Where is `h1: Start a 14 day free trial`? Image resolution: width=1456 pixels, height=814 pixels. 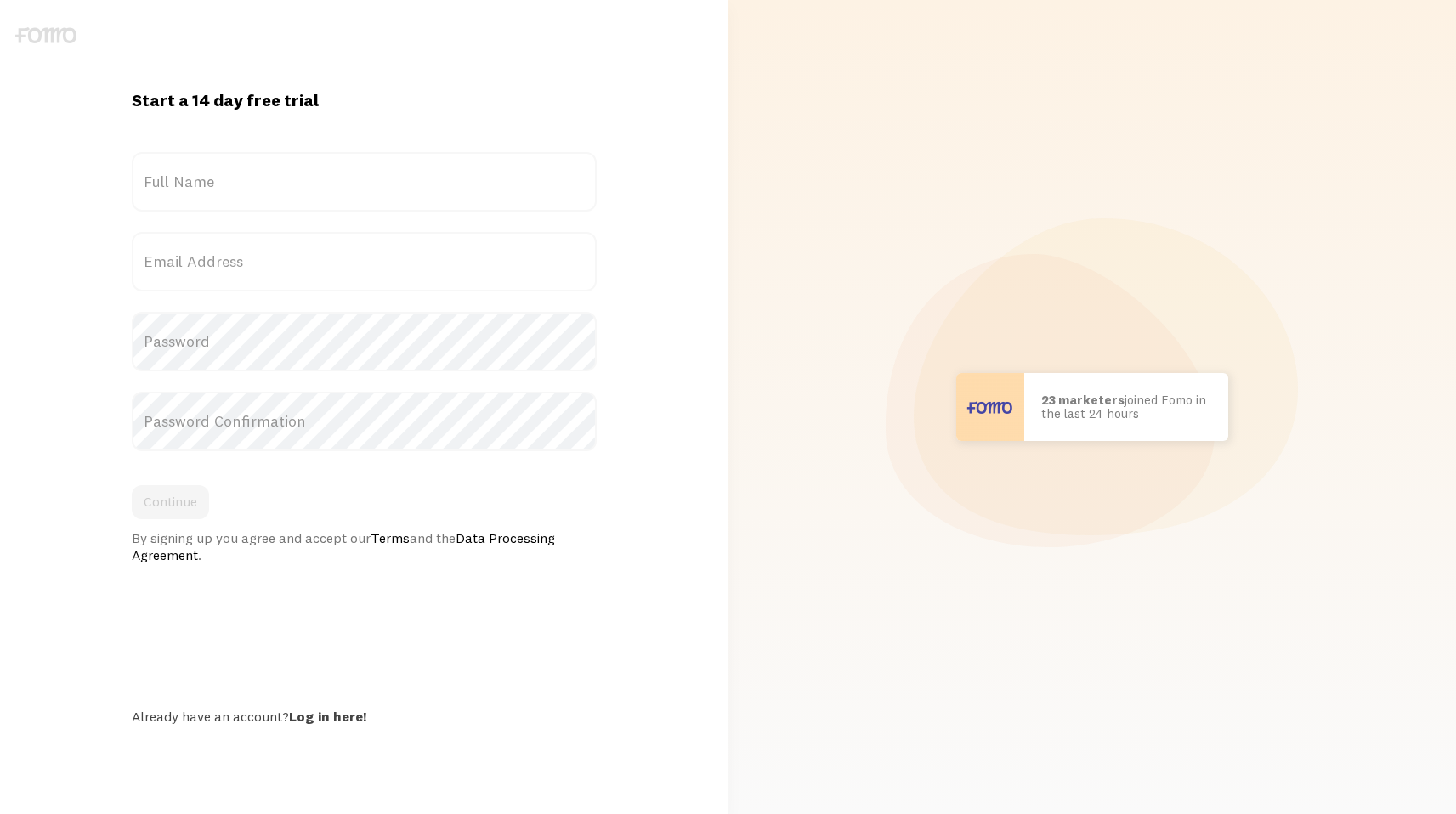
h1: Start a 14 day free trial is located at coordinates (364, 100).